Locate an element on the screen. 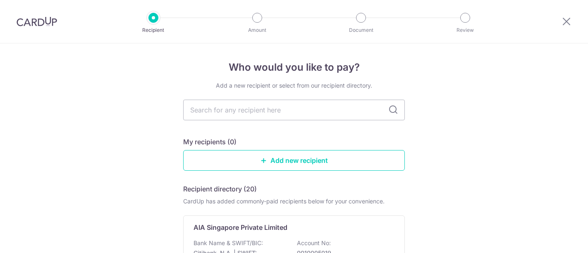  h4: Who would you like to pay? is located at coordinates (294, 67).